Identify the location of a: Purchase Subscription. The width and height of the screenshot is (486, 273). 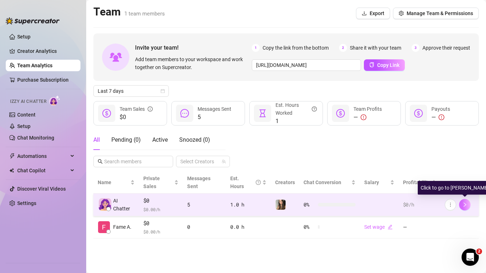
(46, 80).